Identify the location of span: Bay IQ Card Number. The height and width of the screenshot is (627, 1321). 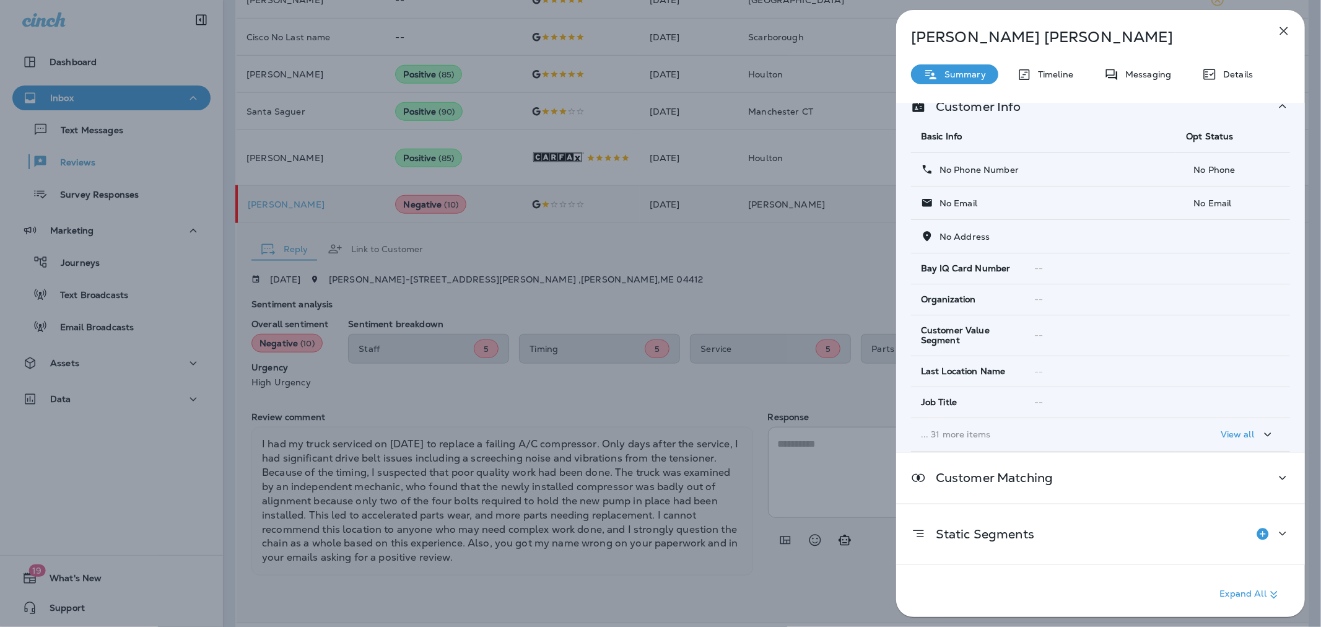
(966, 268).